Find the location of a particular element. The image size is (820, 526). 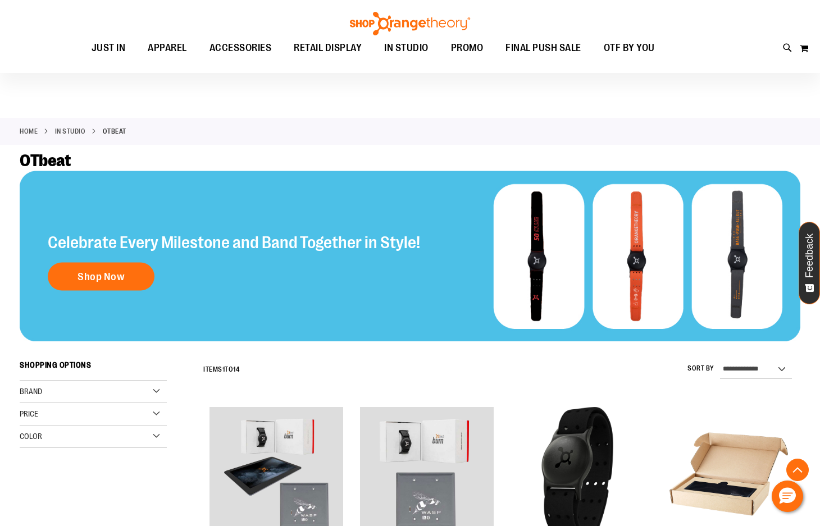

a: Home is located at coordinates (29, 131).